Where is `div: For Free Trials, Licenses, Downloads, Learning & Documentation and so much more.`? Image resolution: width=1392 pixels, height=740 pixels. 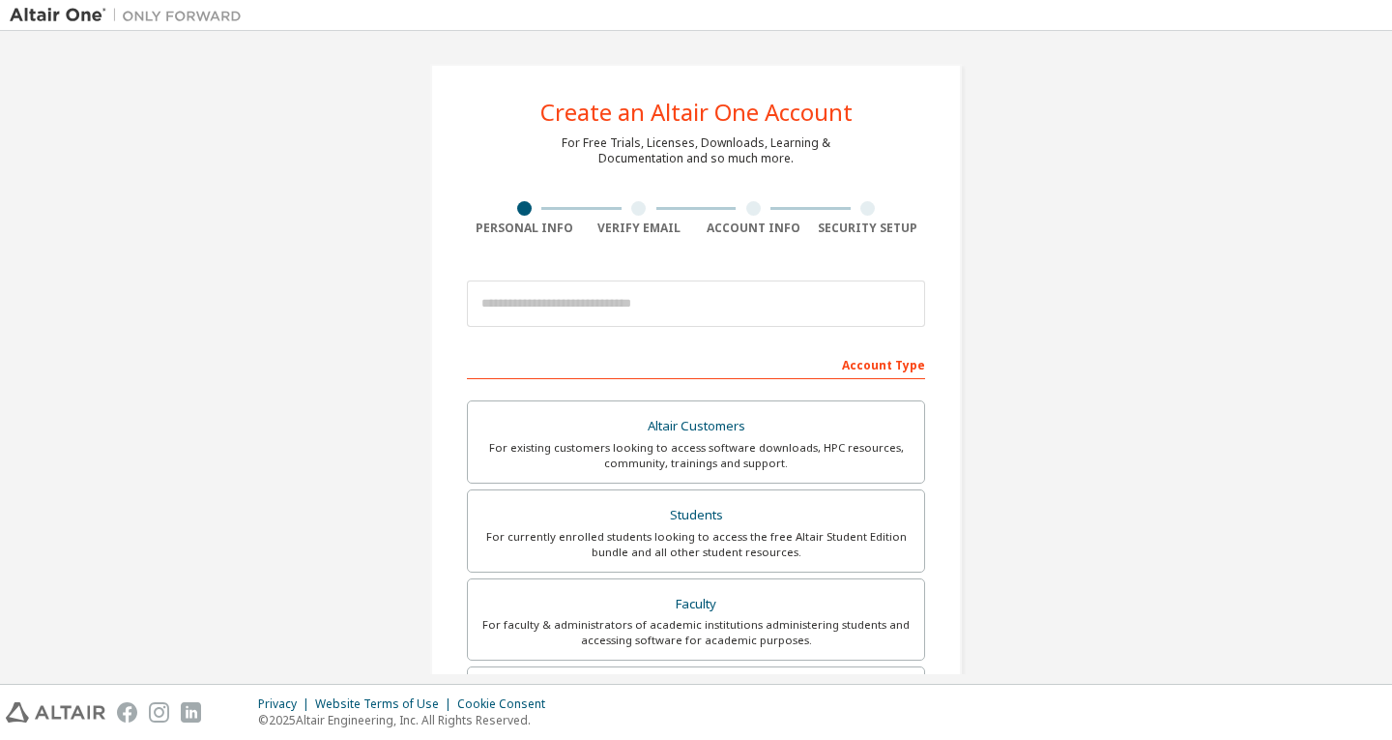
div: For Free Trials, Licenses, Downloads, Learning & Documentation and so much more. is located at coordinates (696, 151).